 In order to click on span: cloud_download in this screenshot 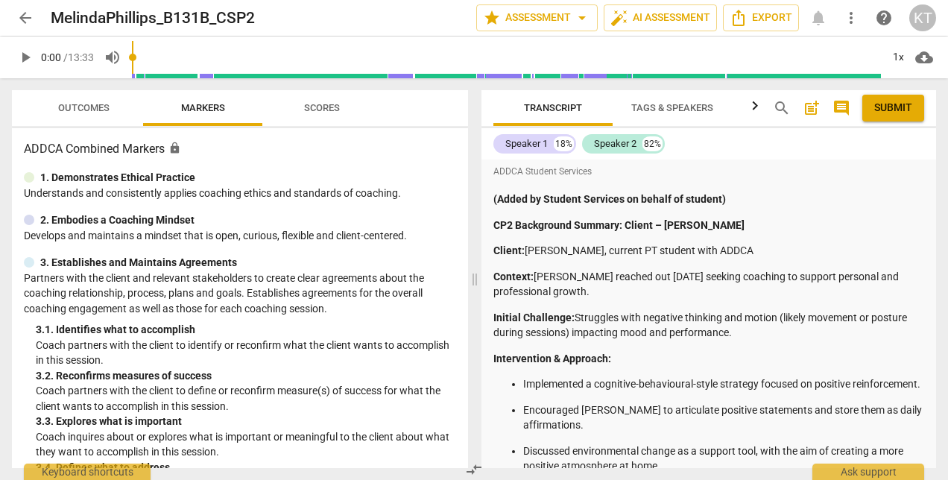, I will do `click(924, 57)`.